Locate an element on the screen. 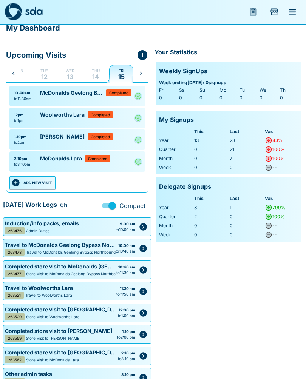 The width and height of the screenshot is (306, 379). strong: 10:00 am is located at coordinates (127, 246).